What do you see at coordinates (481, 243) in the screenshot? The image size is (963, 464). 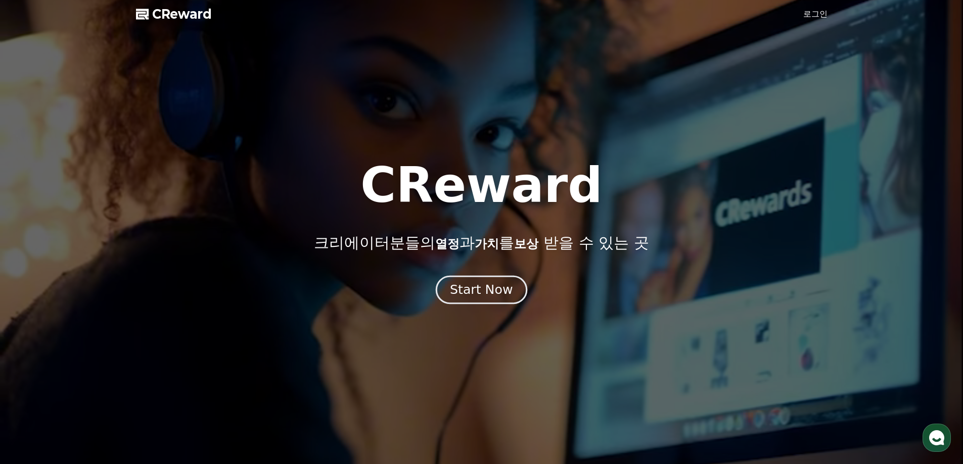 I see `p: 크리에이터분들의 과 를 받을 수 있는 곳` at bounding box center [481, 243].